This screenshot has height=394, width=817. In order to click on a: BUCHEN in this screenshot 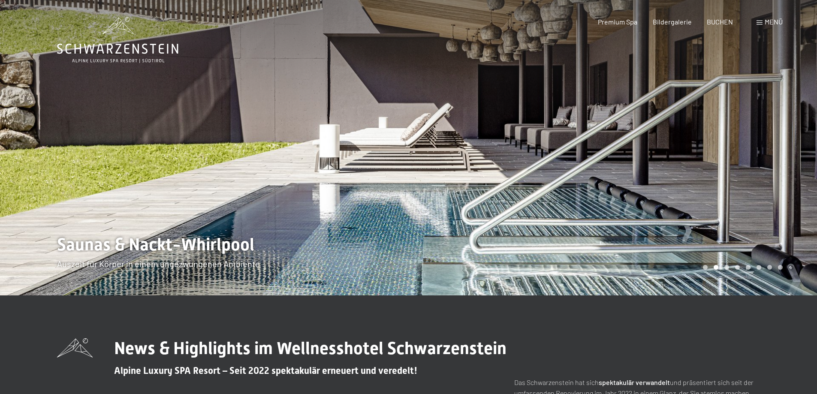, I will do `click(719, 21)`.